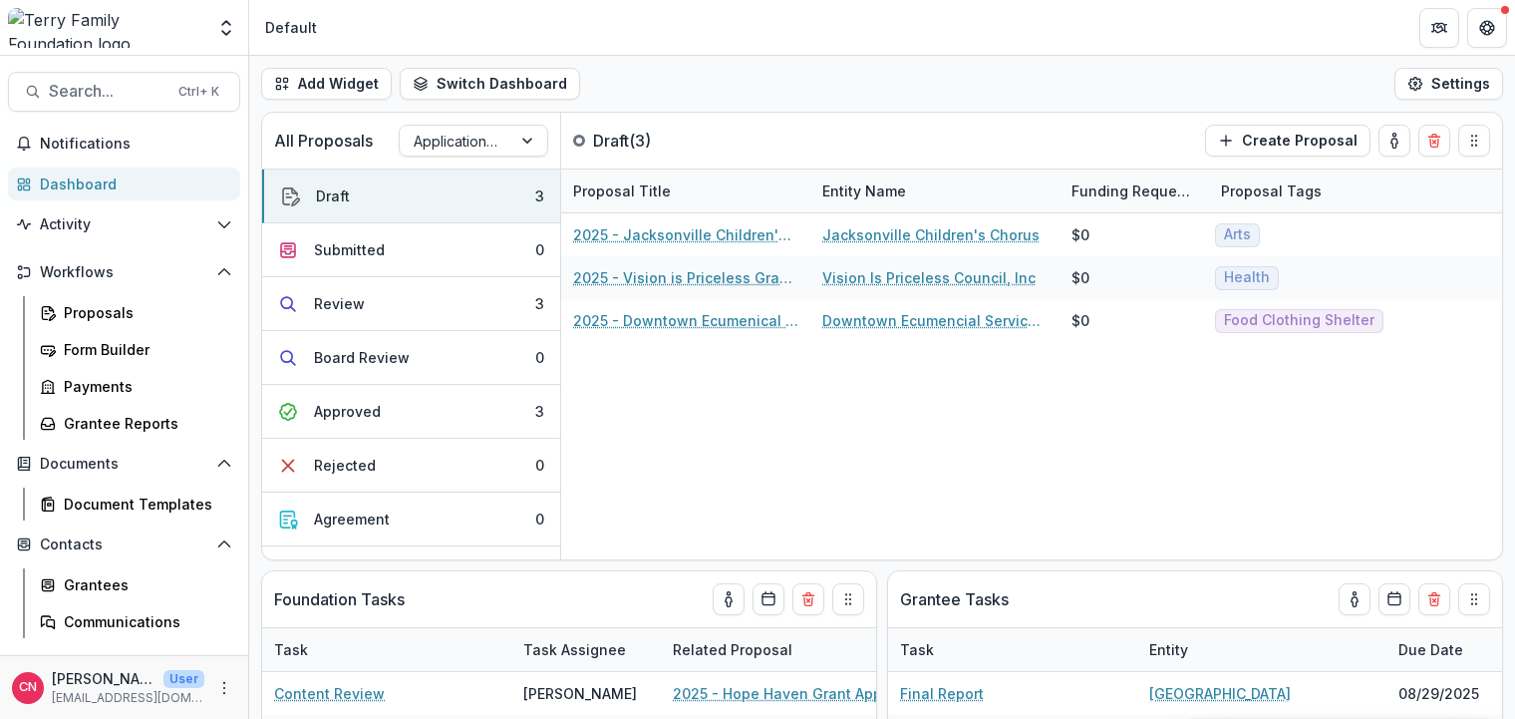 The width and height of the screenshot is (1515, 719). Describe the element at coordinates (339, 599) in the screenshot. I see `p: Foundation Tasks` at that location.